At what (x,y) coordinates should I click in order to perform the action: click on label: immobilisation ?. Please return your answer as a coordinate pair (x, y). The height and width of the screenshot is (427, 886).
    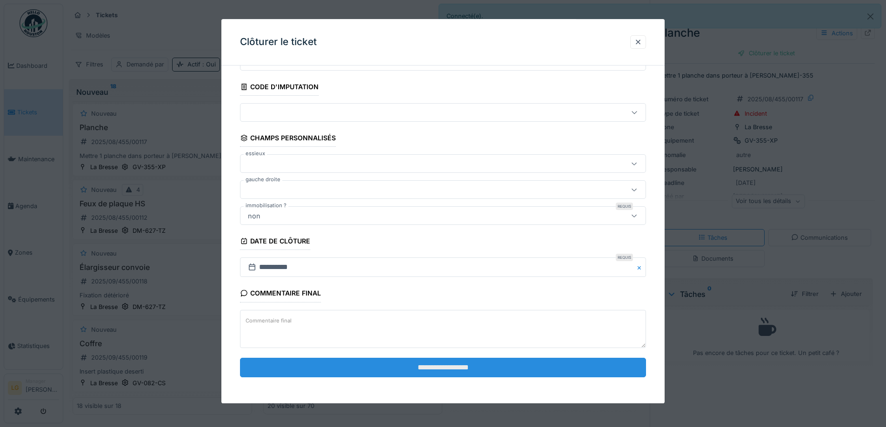
    Looking at the image, I should click on (266, 206).